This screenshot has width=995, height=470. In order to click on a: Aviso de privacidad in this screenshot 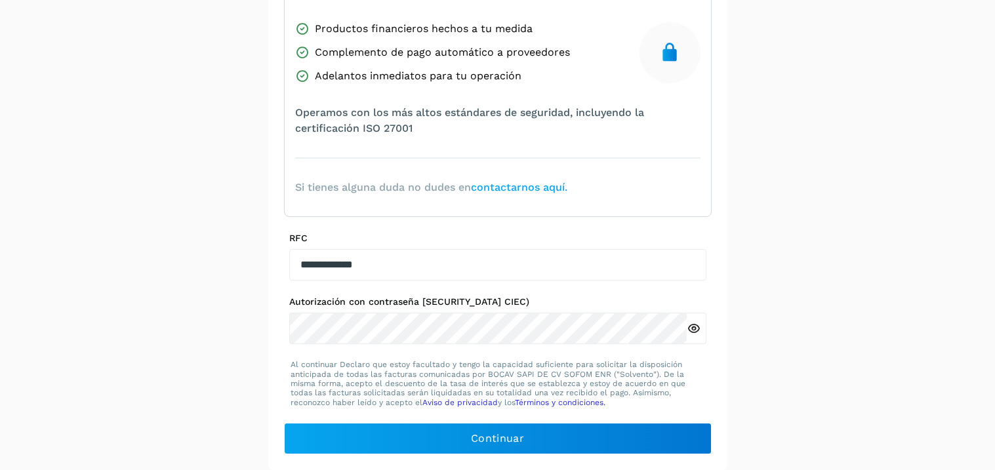, I will do `click(460, 403)`.